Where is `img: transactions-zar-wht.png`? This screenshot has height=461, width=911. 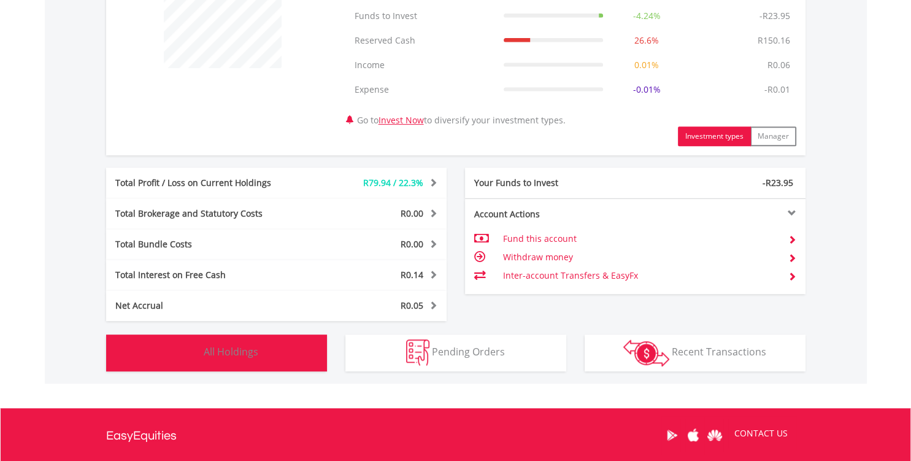
img: transactions-zar-wht.png is located at coordinates (646, 353).